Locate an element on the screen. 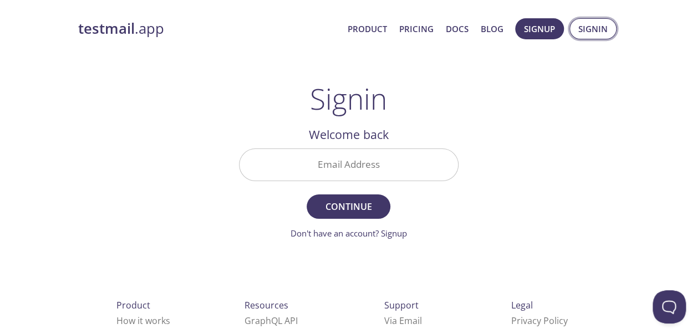 The height and width of the screenshot is (329, 697). a: testmail.app is located at coordinates (209, 29).